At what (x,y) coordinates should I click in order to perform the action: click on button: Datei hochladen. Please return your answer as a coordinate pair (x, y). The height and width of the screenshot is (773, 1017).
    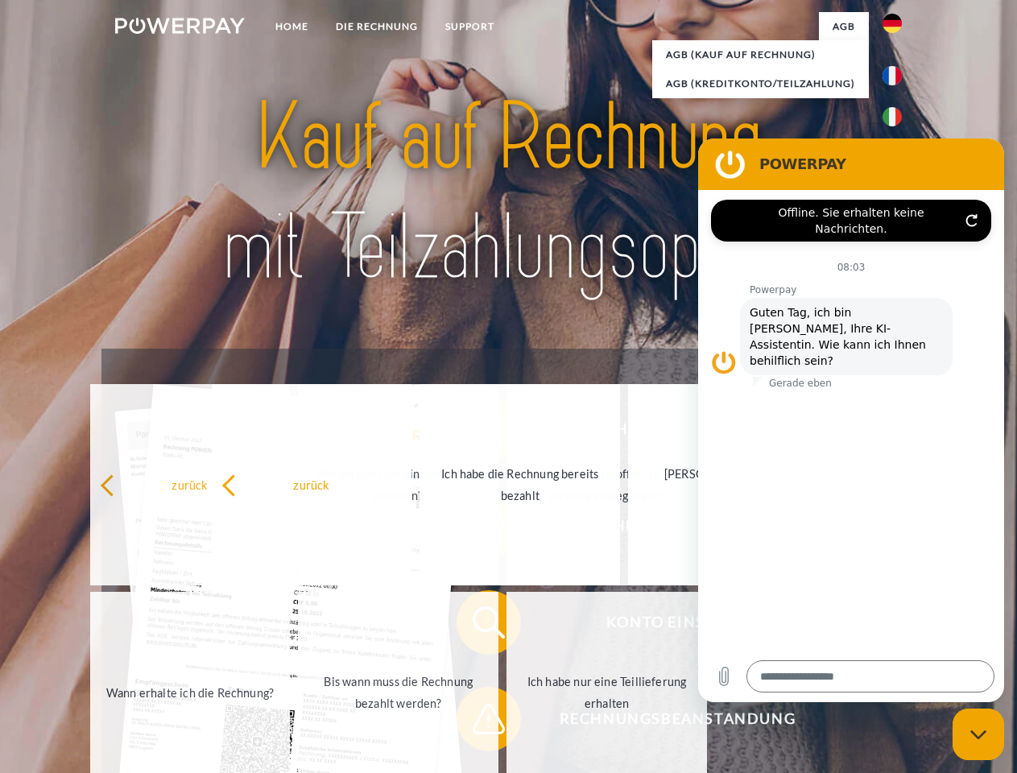
    Looking at the image, I should click on (26, 538).